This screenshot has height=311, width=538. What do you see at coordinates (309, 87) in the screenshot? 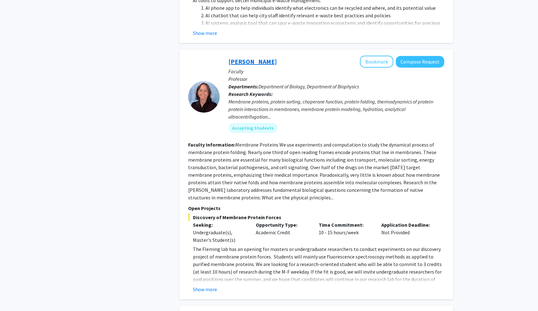
I see `span: Department of Biology, Department of Biophysics` at bounding box center [309, 87].